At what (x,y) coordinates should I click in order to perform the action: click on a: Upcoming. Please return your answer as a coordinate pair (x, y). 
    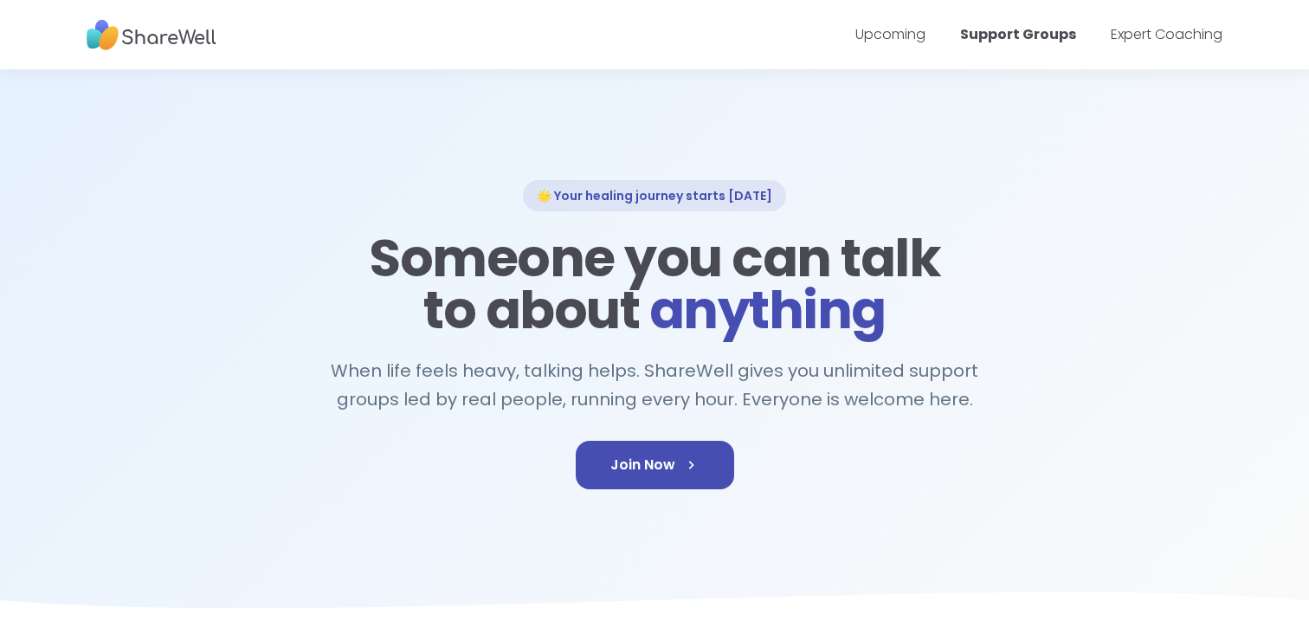
    Looking at the image, I should click on (890, 34).